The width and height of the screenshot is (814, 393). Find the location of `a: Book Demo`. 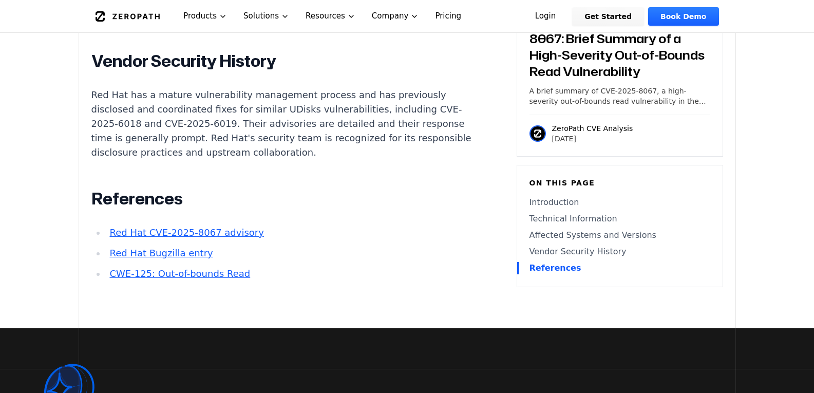

a: Book Demo is located at coordinates (683, 16).